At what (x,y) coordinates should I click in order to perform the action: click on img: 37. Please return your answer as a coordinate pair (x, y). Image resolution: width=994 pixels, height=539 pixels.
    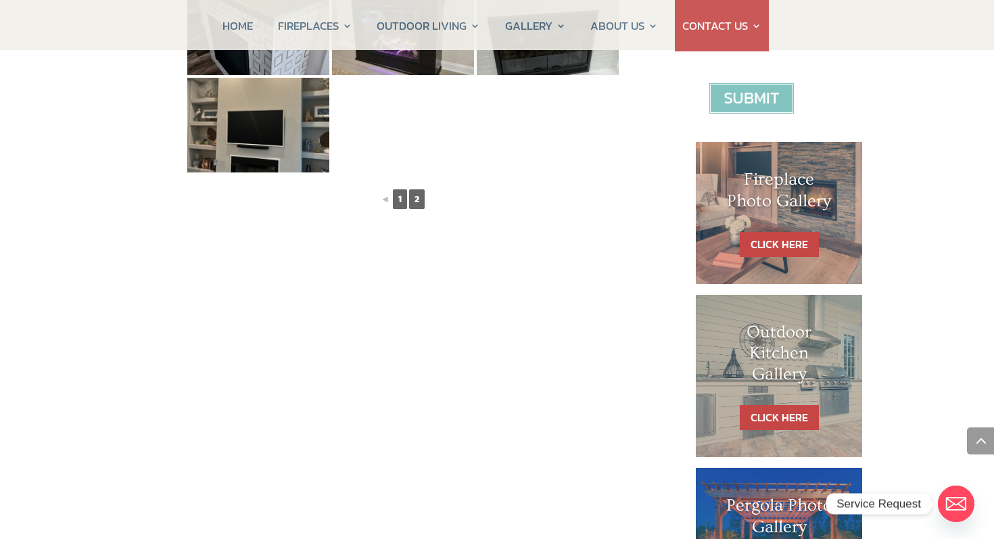
    Looking at the image, I should click on (258, 125).